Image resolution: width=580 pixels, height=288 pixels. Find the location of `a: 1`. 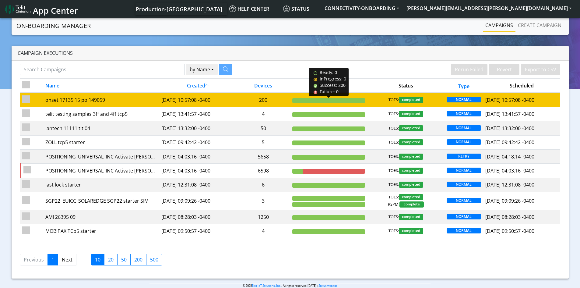

a: 1 is located at coordinates (53, 260).